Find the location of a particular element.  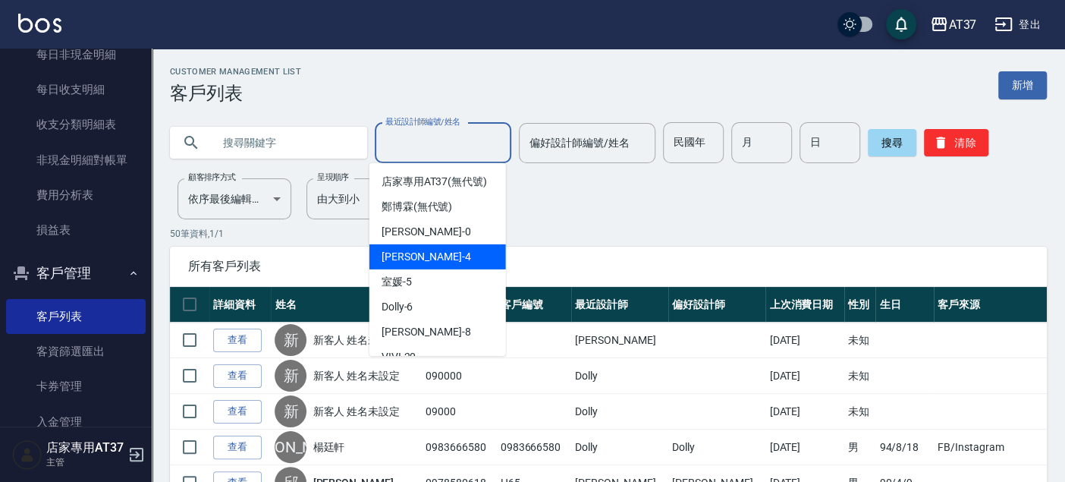

a: 卡券管理 is located at coordinates (76, 386).